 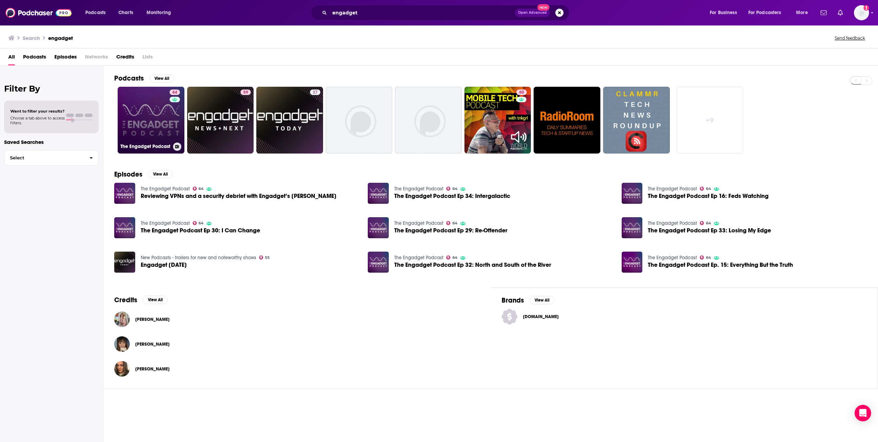 What do you see at coordinates (473, 265) in the screenshot?
I see `span: The Engadget Podcast Ep 32: North and South of the River` at bounding box center [473, 265].